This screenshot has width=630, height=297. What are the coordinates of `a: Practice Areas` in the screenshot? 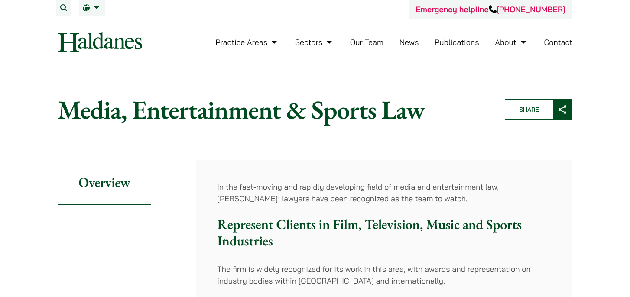 It's located at (247, 42).